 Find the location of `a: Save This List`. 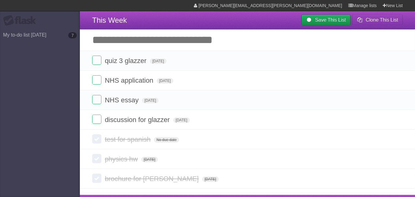

a: Save This List is located at coordinates (326, 20).